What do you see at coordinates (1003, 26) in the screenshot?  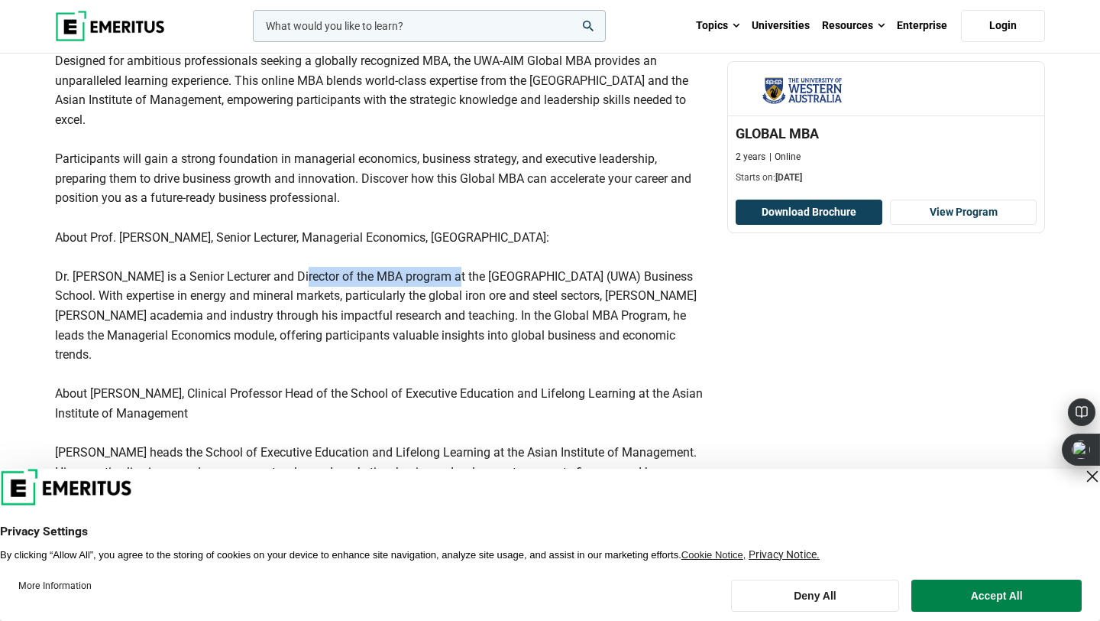 I see `a: Login` at bounding box center [1003, 26].